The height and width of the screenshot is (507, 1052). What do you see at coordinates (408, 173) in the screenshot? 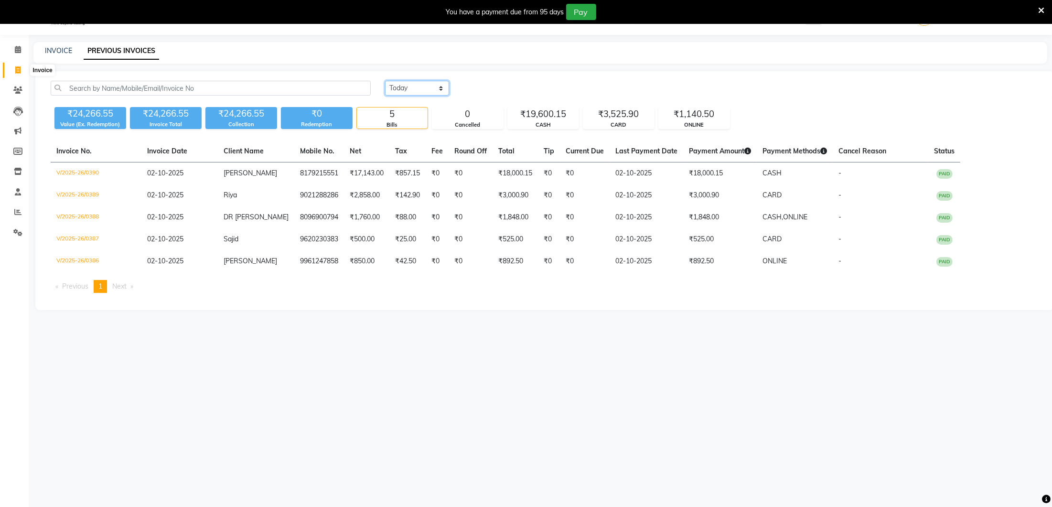
I see `td: ₹857.15` at bounding box center [408, 173].